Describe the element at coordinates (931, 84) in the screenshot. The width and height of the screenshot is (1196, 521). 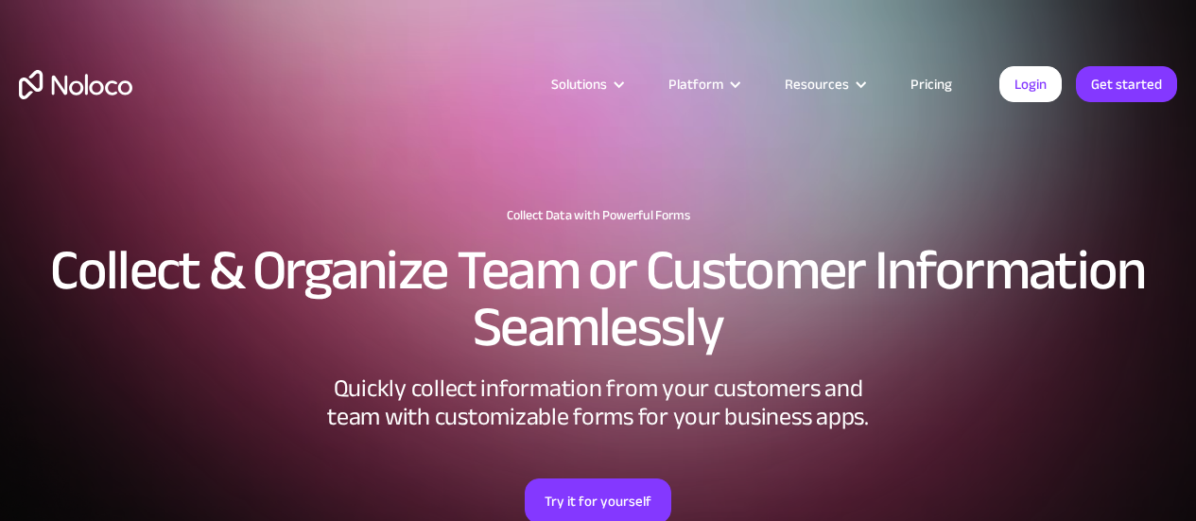
I see `a: Pricing` at that location.